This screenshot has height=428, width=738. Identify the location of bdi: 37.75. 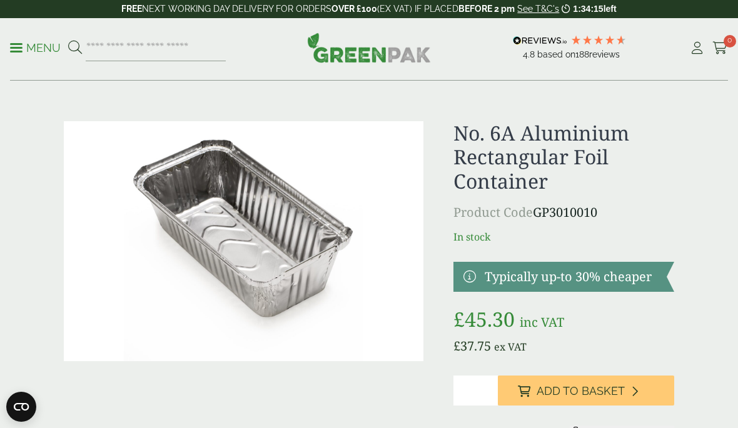
(472, 346).